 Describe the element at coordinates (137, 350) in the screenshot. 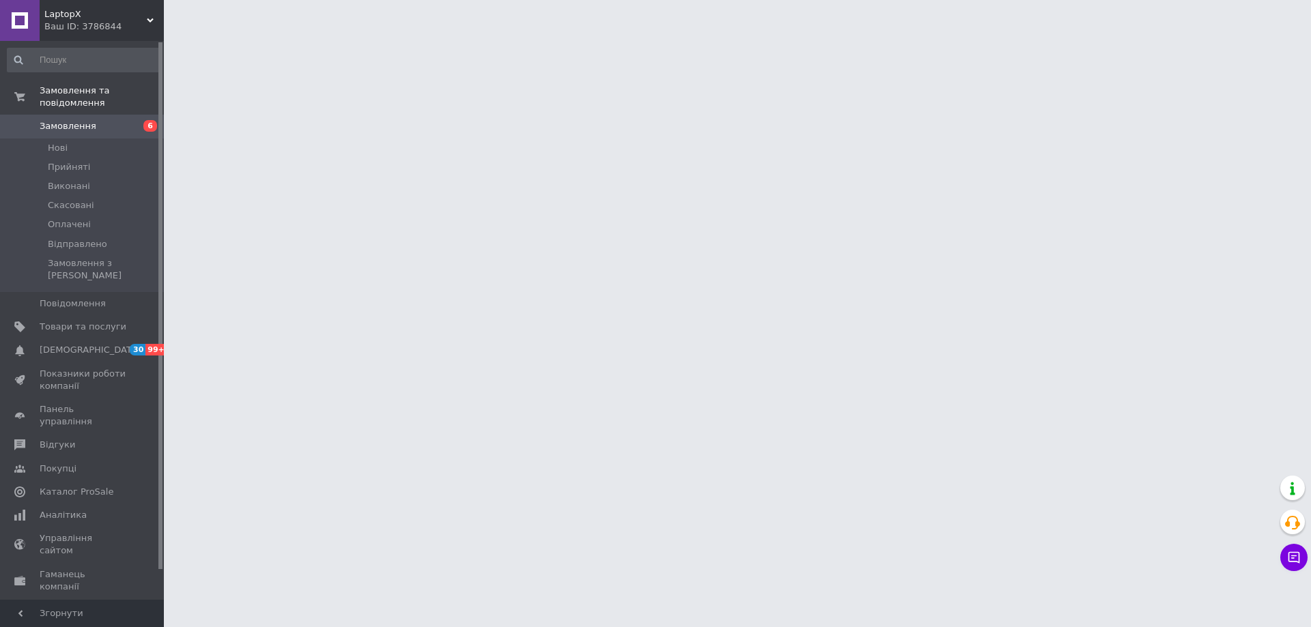

I see `span: 30` at that location.